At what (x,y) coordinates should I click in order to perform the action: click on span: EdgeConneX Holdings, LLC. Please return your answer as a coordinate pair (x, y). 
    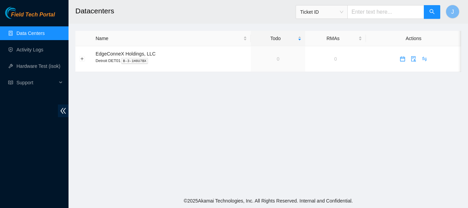
    Looking at the image, I should click on (125, 54).